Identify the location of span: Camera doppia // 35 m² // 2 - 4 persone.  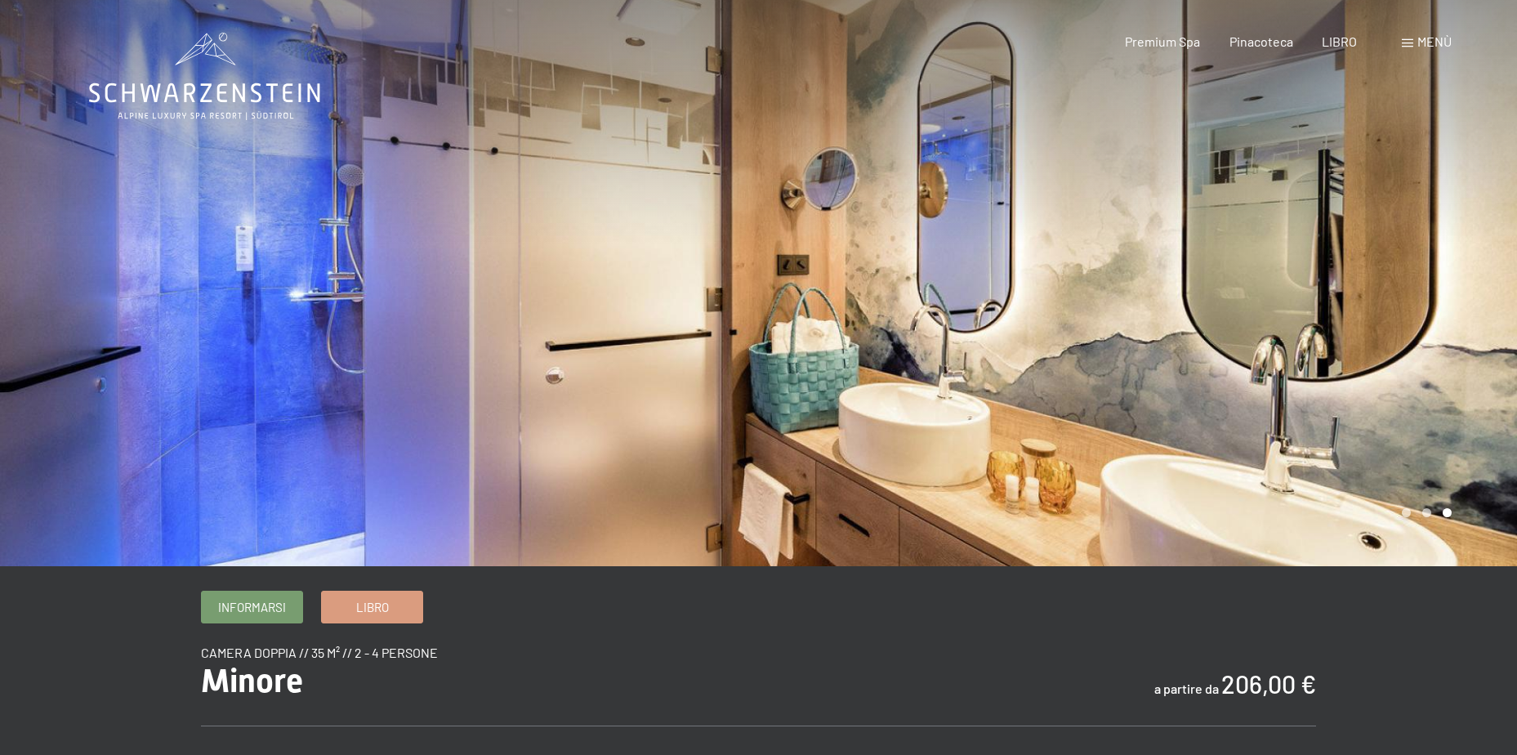
(320, 652).